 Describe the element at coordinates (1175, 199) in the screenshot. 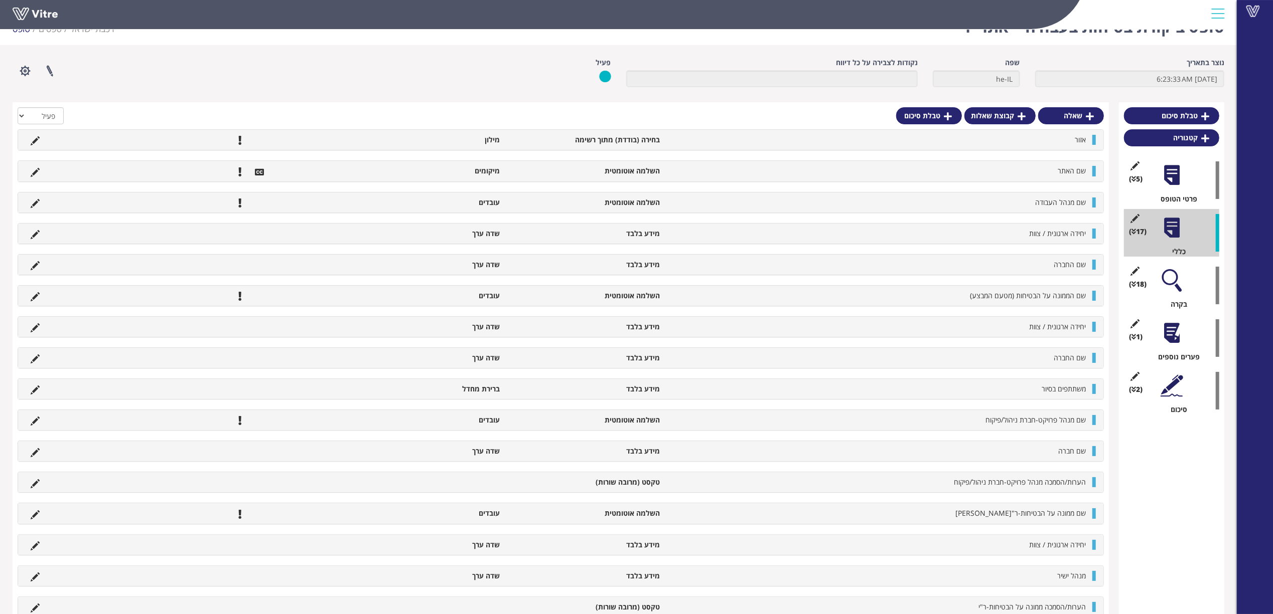

I see `div: פרטי הטופס` at that location.